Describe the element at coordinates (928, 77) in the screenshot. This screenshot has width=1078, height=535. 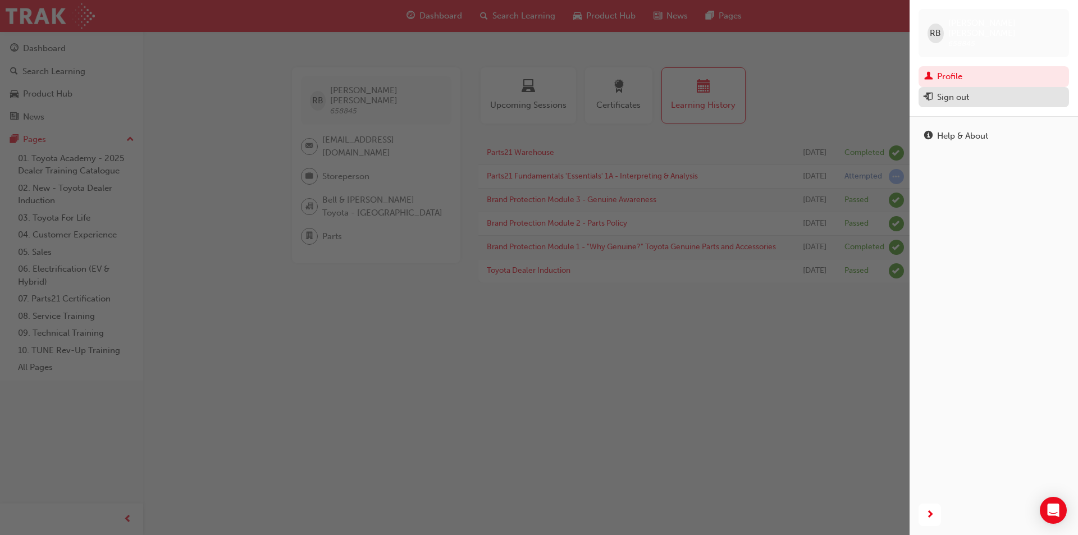
I see `span: man-icon` at that location.